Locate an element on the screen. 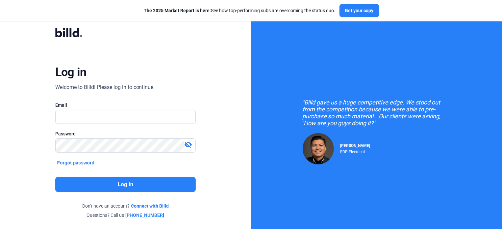 This screenshot has height=229, width=502. div: RDP Electrical is located at coordinates (355, 151).